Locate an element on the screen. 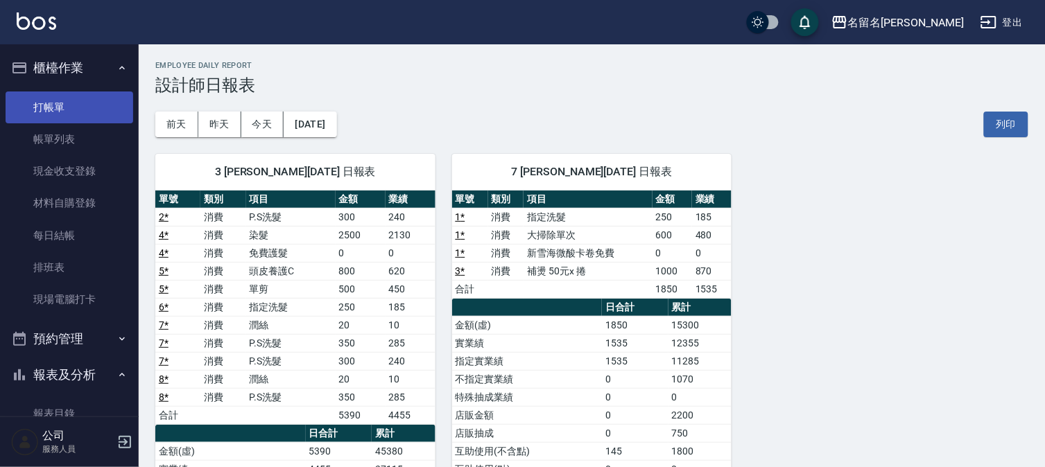  a: 報表目錄 is located at coordinates (69, 414).